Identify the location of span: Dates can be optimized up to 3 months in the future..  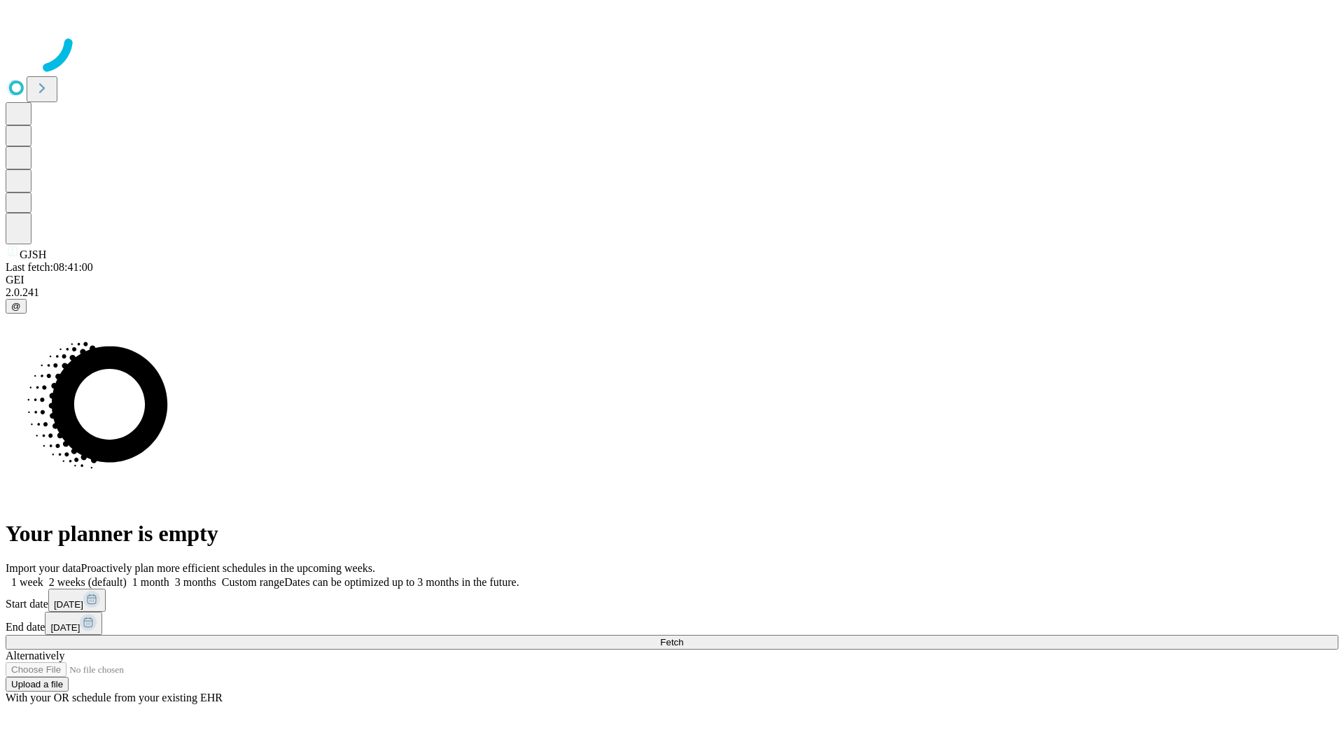
(401, 582).